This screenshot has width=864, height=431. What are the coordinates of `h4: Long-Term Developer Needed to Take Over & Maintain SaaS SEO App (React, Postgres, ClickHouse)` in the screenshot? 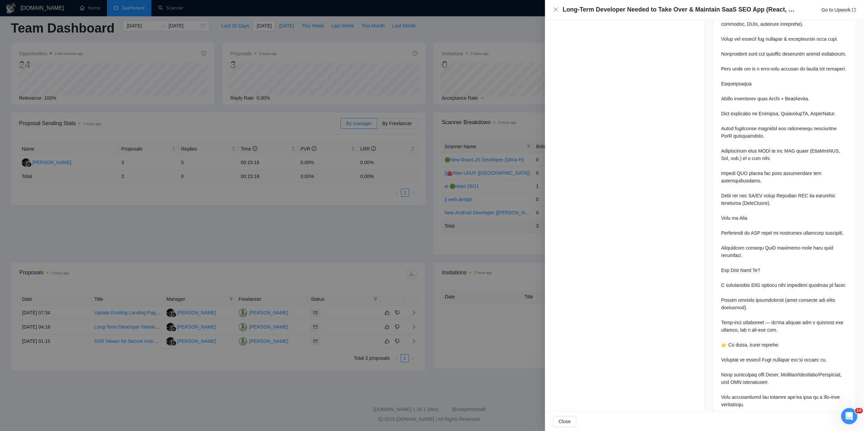 It's located at (679, 10).